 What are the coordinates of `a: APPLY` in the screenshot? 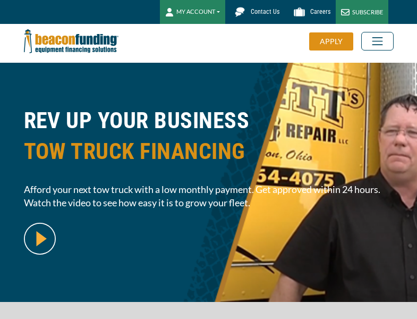 It's located at (335, 41).